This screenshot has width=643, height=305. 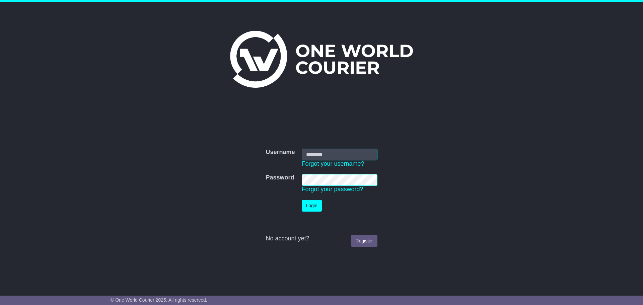 I want to click on div: No account yet?, so click(x=321, y=239).